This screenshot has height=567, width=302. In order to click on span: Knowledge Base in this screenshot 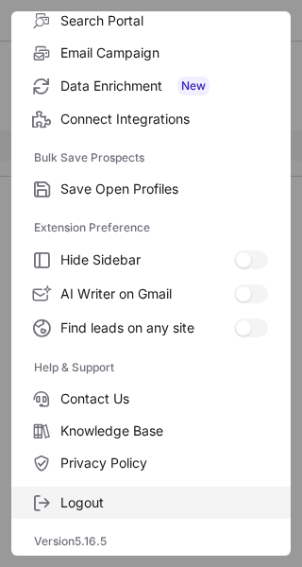, I will do `click(164, 431)`.